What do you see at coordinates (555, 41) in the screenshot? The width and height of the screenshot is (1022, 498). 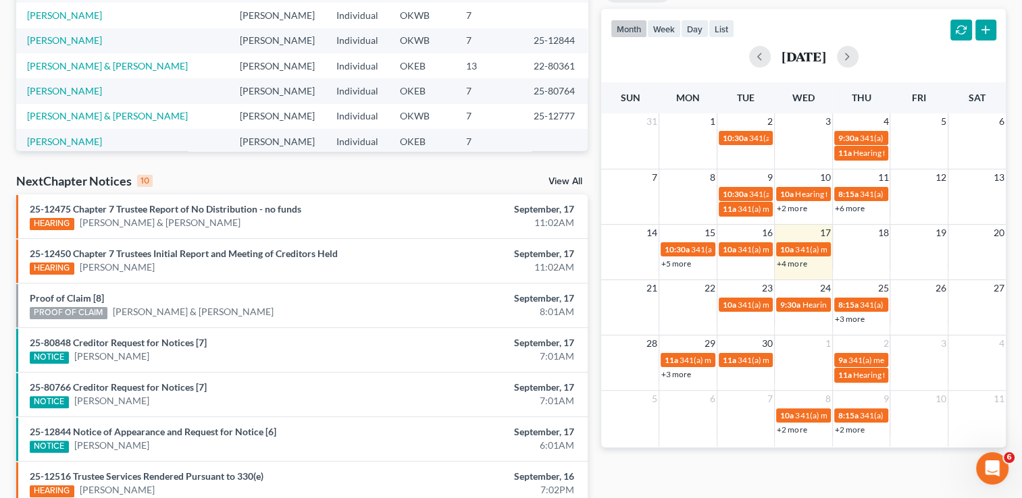 I see `td: 25-12844` at bounding box center [555, 41].